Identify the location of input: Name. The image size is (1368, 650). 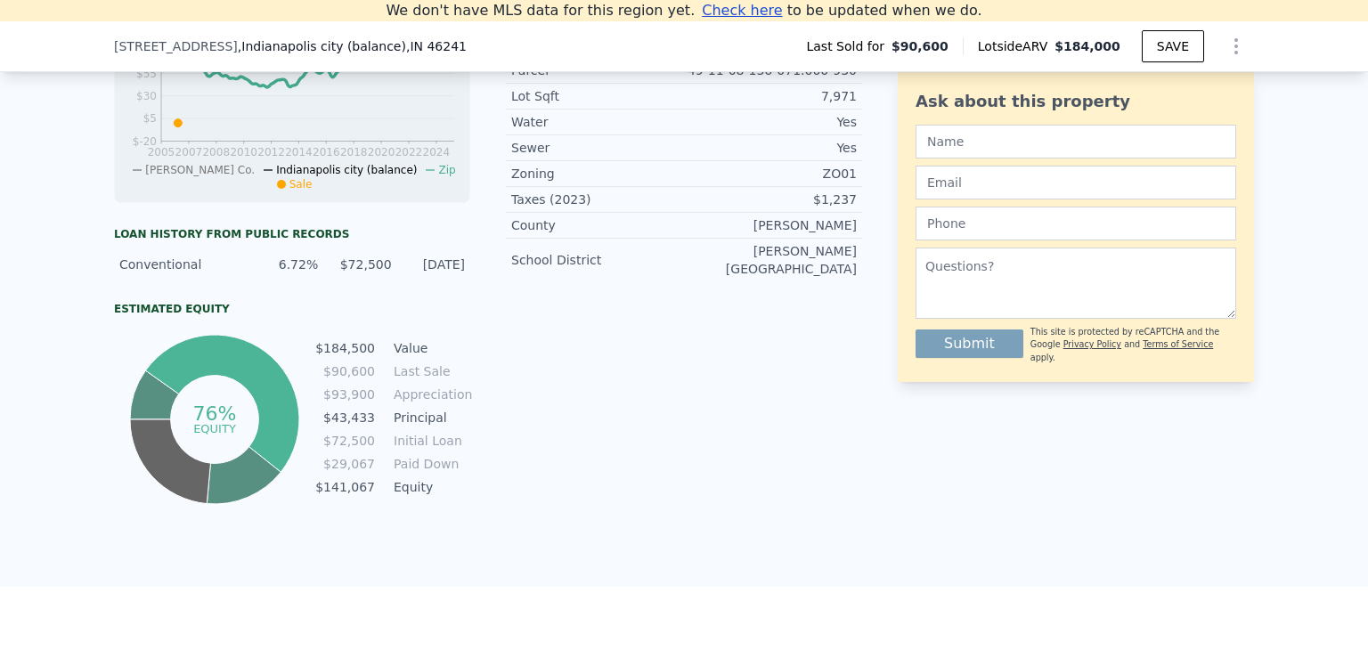
(1076, 142).